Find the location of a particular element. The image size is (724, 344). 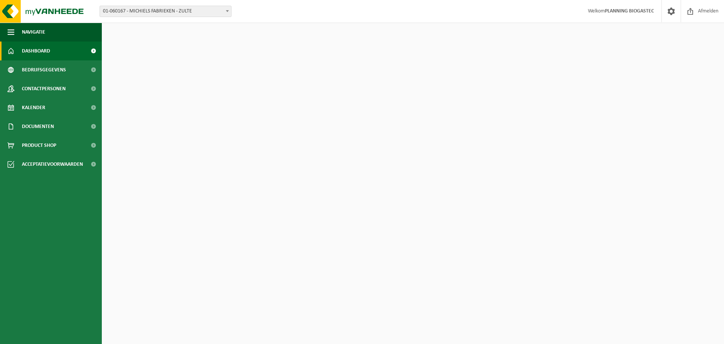

span: Contactpersonen is located at coordinates (44, 89).